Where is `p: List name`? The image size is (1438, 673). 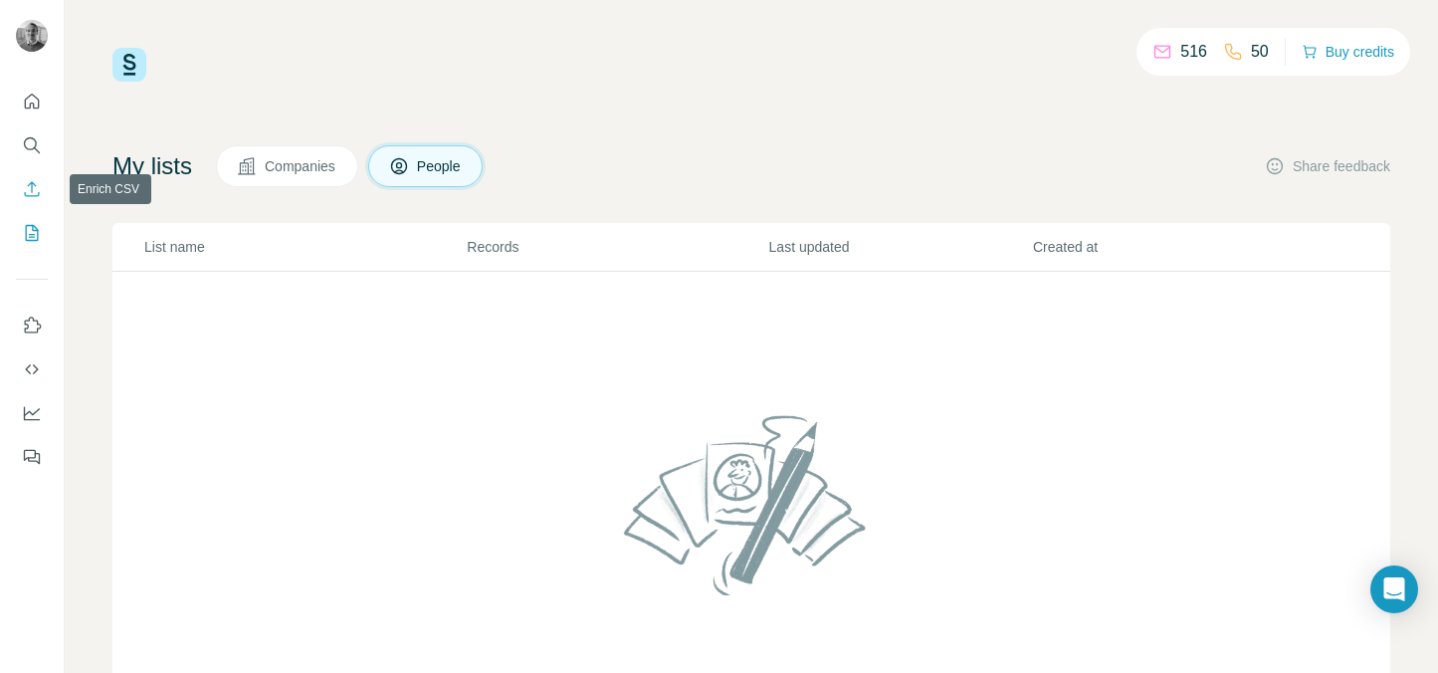 p: List name is located at coordinates (304, 247).